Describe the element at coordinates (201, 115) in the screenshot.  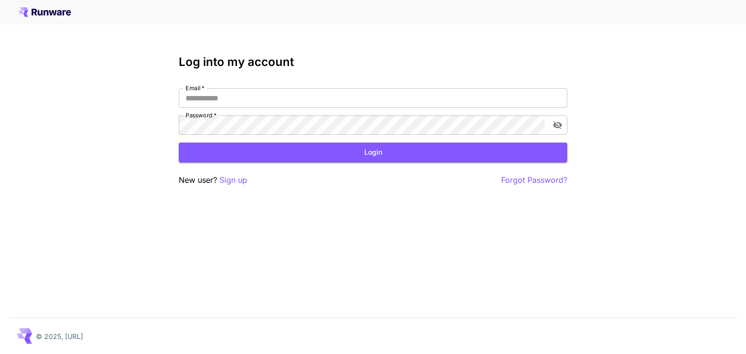
I see `label: Password` at that location.